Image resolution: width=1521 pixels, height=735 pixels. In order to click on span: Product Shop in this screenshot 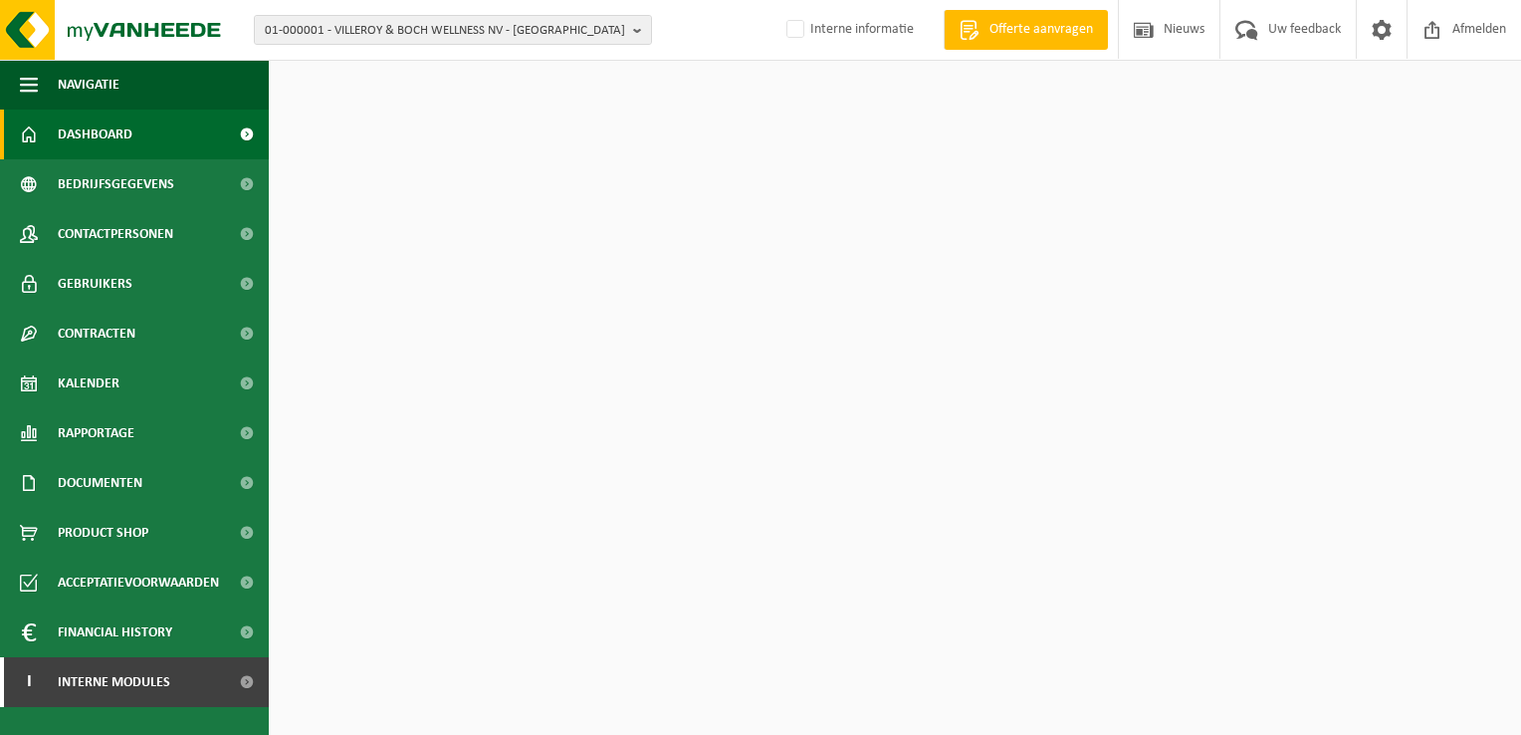, I will do `click(103, 533)`.